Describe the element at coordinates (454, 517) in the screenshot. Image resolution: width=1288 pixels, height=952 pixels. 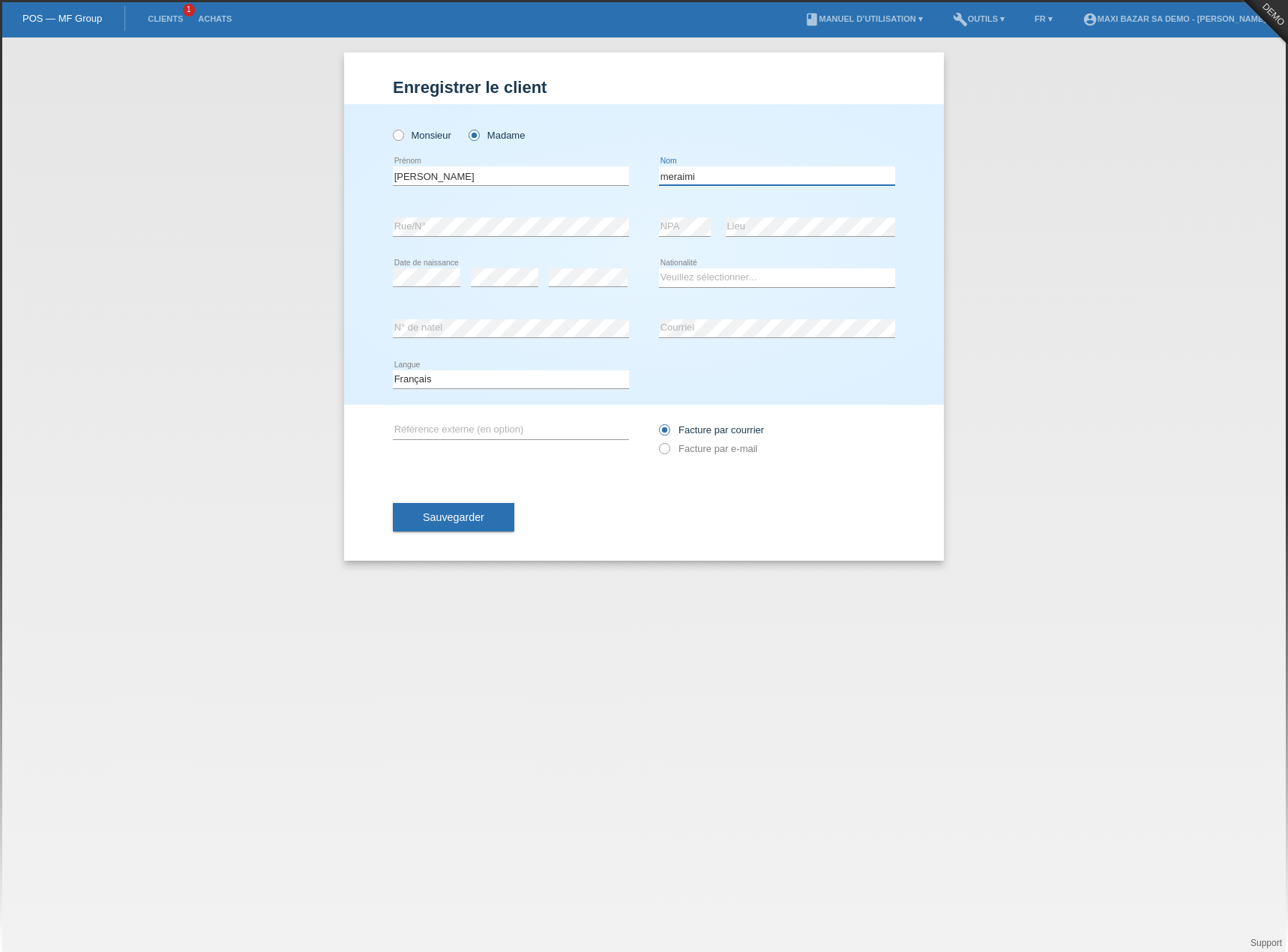
I see `span: Sauvegarder` at that location.